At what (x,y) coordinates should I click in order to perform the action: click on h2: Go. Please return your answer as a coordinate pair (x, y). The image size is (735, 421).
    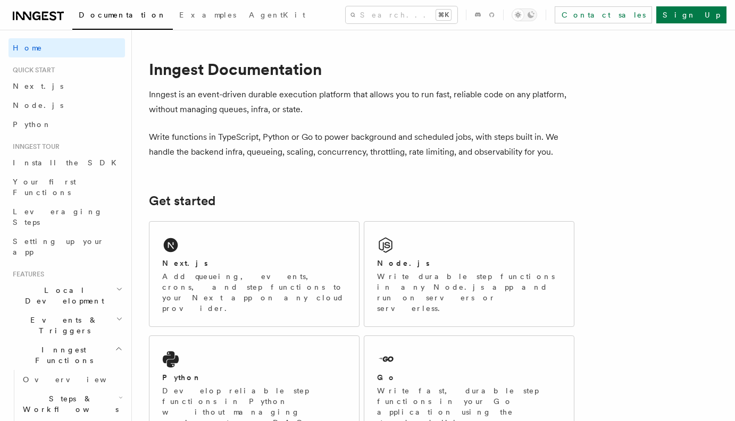
    Looking at the image, I should click on (386, 377).